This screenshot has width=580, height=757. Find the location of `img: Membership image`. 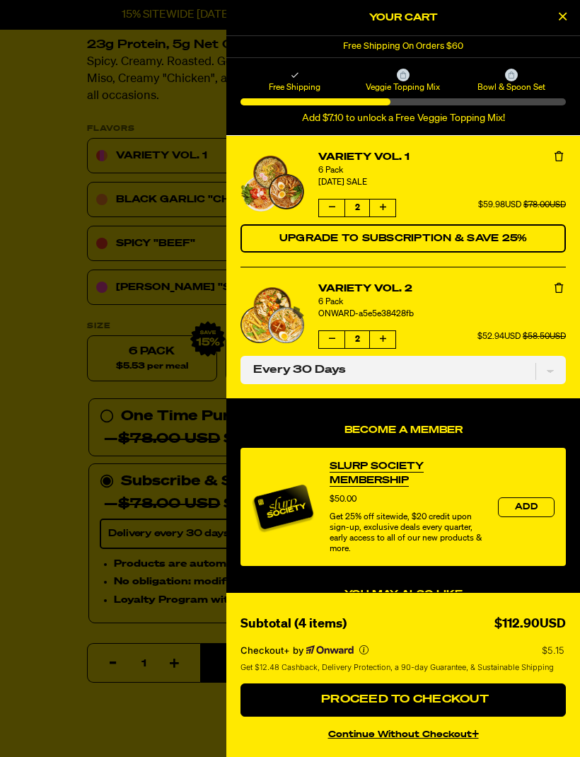

img: Membership image is located at coordinates (284, 507).